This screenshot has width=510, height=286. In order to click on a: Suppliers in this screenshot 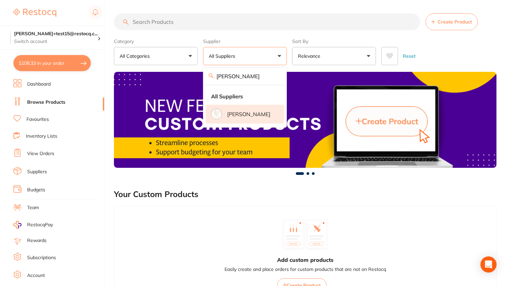, I will do `click(37, 172)`.